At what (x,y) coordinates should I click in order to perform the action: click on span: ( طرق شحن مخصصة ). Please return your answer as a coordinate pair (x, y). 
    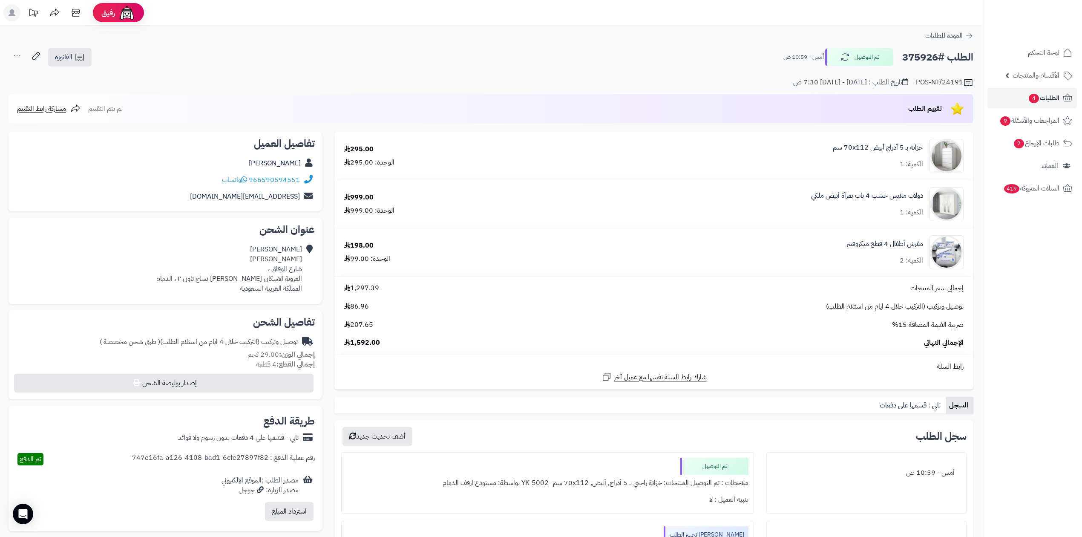
    Looking at the image, I should click on (130, 342).